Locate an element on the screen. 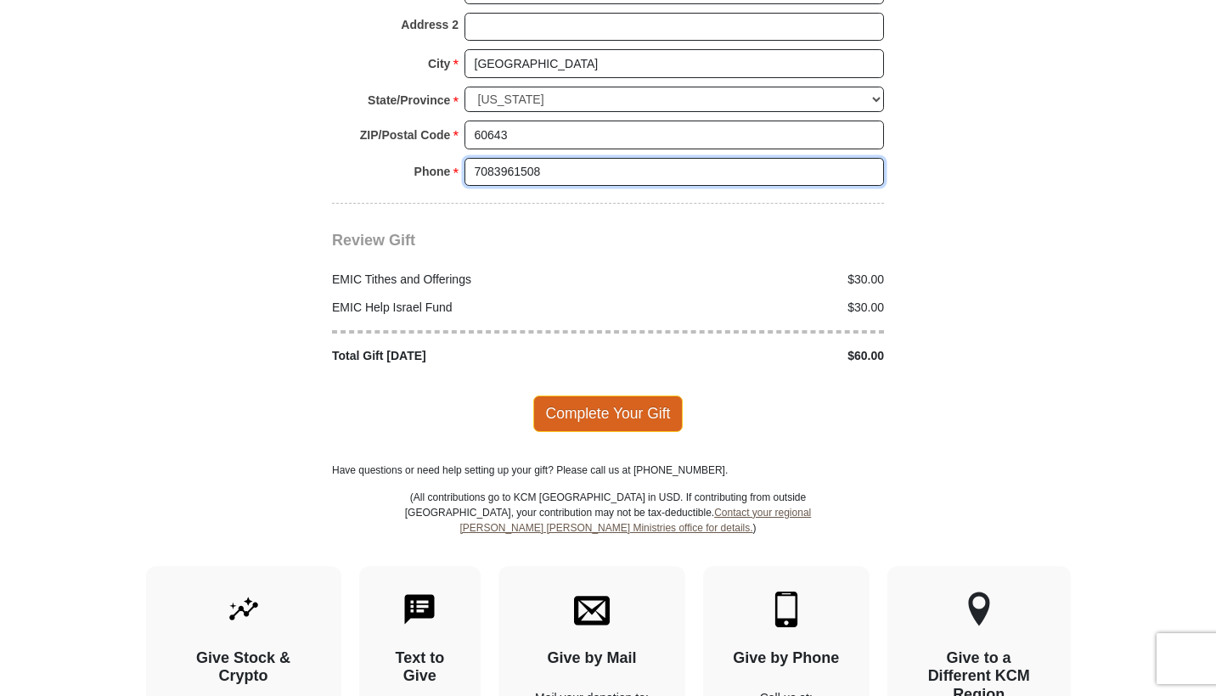 This screenshot has width=1216, height=696. h4: Give by Phone is located at coordinates (786, 659).